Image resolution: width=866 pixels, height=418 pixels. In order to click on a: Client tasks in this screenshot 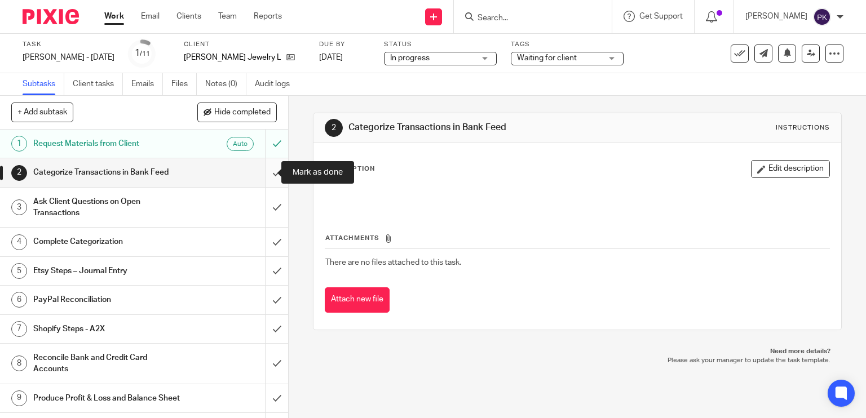, I will do `click(98, 84)`.